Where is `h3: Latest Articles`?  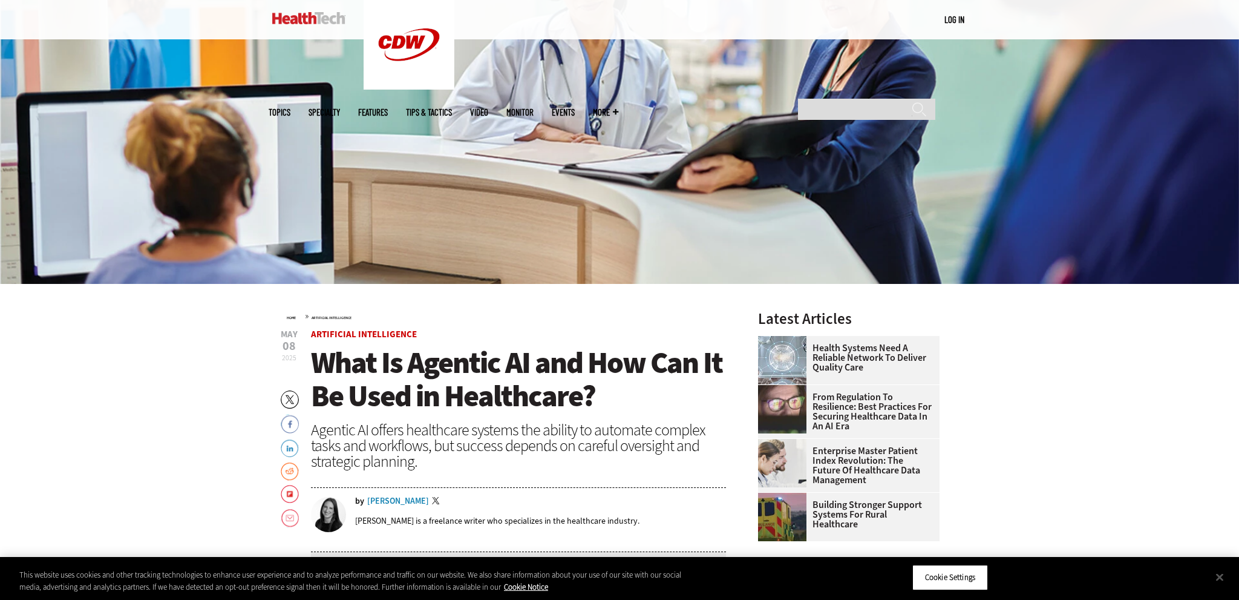
h3: Latest Articles is located at coordinates (849, 318).